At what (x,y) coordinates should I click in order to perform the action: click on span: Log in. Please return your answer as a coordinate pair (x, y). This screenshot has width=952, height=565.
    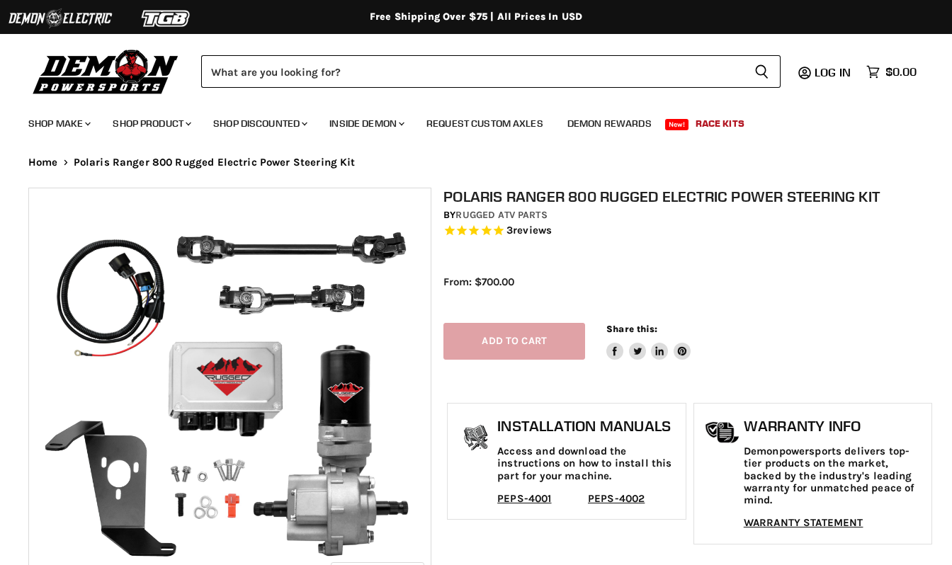
    Looking at the image, I should click on (832, 72).